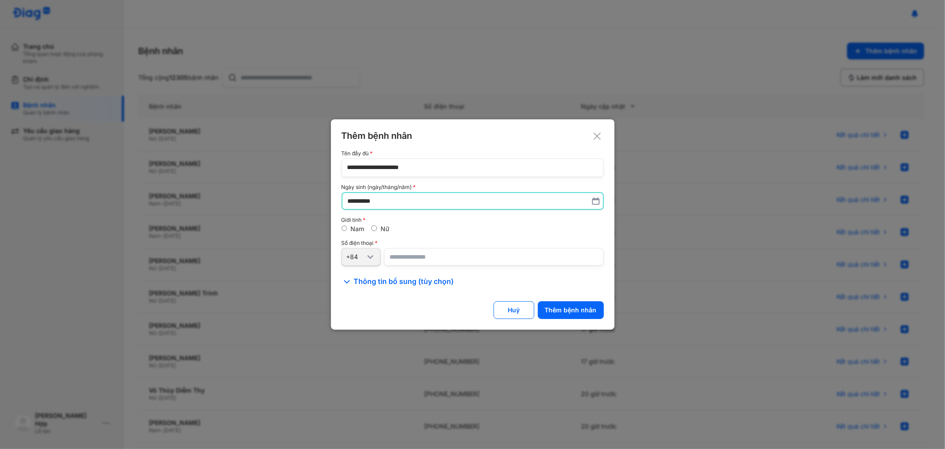 This screenshot has width=945, height=449. What do you see at coordinates (571, 310) in the screenshot?
I see `button: Thêm bệnh nhân` at bounding box center [571, 310].